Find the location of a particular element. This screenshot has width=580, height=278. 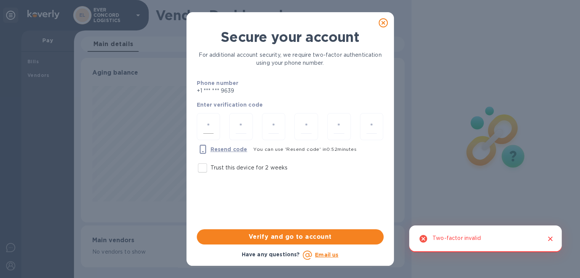

a: Email us is located at coordinates (326, 255).